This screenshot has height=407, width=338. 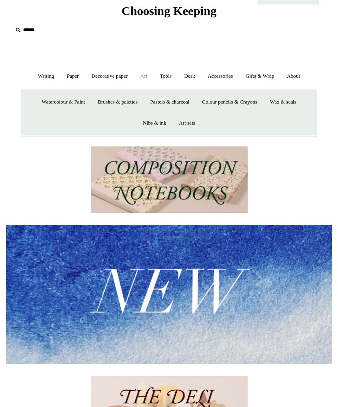 I want to click on a: Colour pencils & Crayons, so click(x=230, y=102).